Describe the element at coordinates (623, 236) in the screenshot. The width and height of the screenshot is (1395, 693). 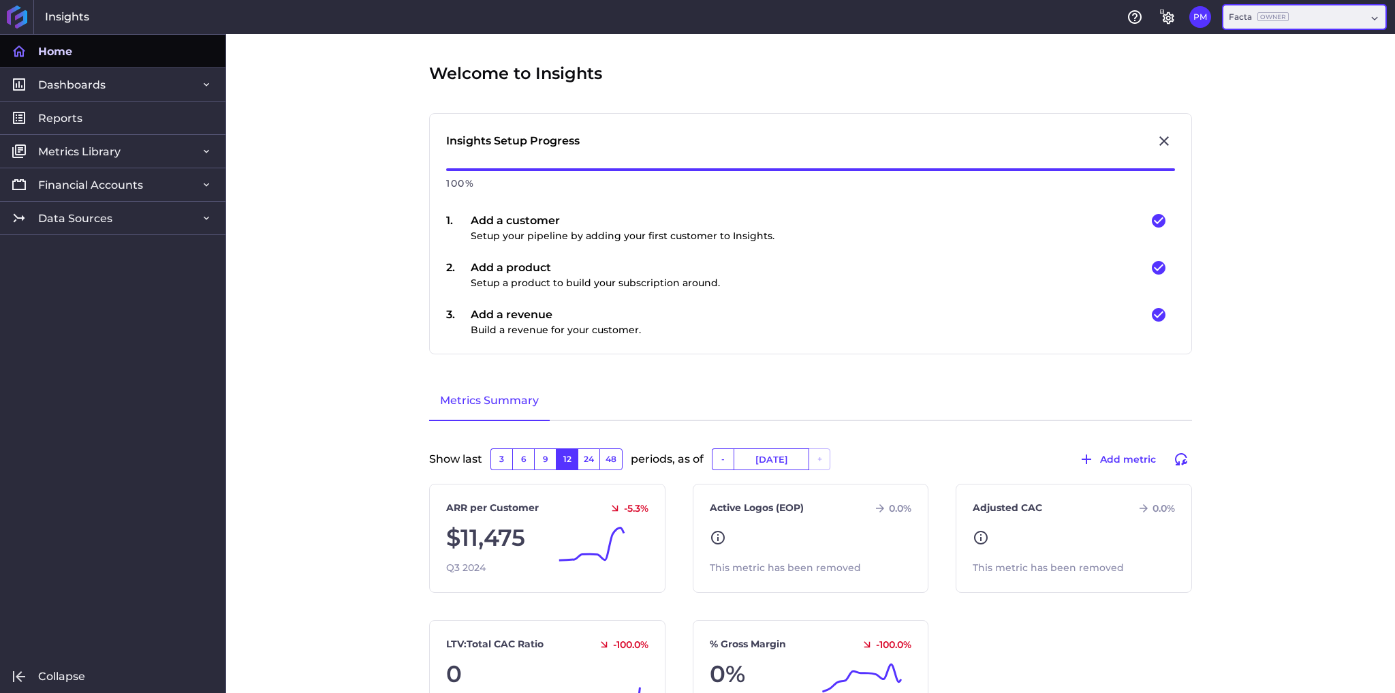
I see `p: Setup your pipeline by adding your first customer to Insights.` at that location.